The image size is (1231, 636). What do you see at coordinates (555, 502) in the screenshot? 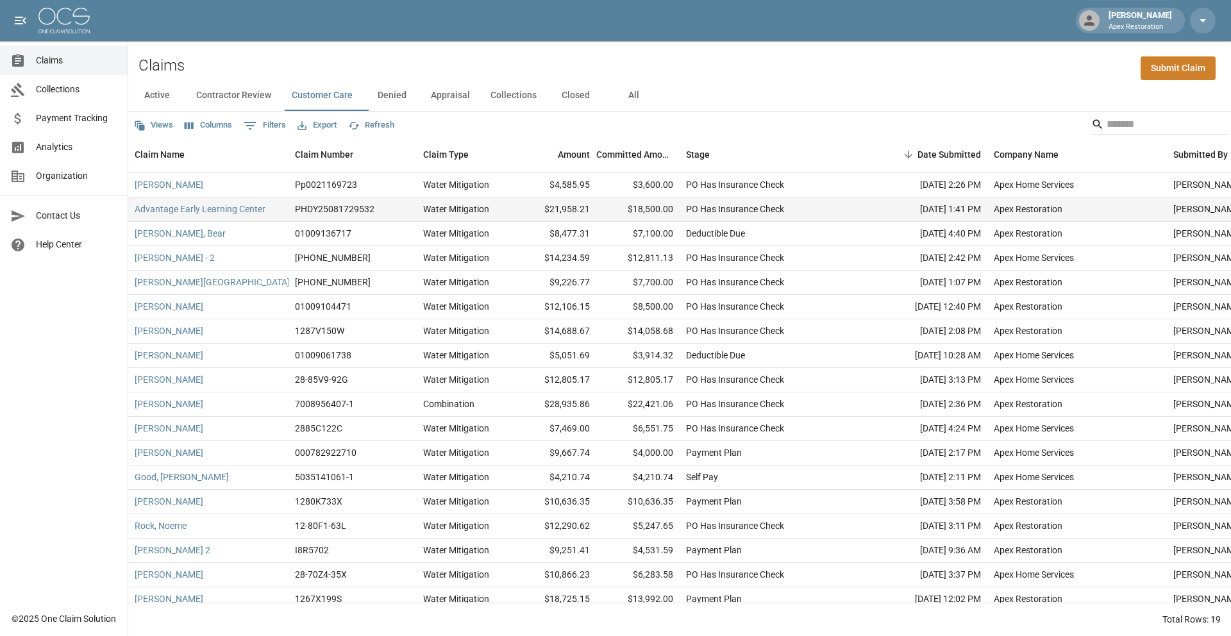
I see `div: $10,636.35` at bounding box center [555, 502].